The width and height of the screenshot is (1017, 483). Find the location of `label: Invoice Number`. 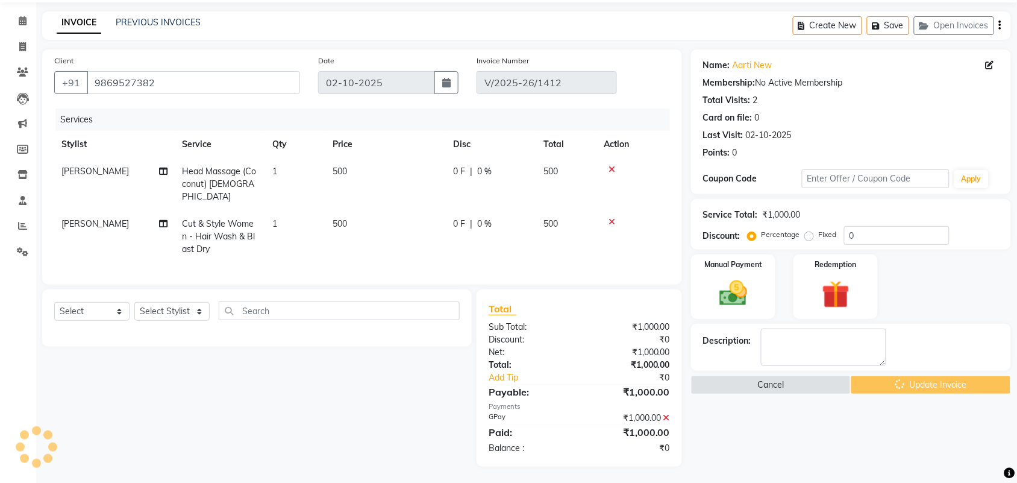

label: Invoice Number is located at coordinates (503, 61).